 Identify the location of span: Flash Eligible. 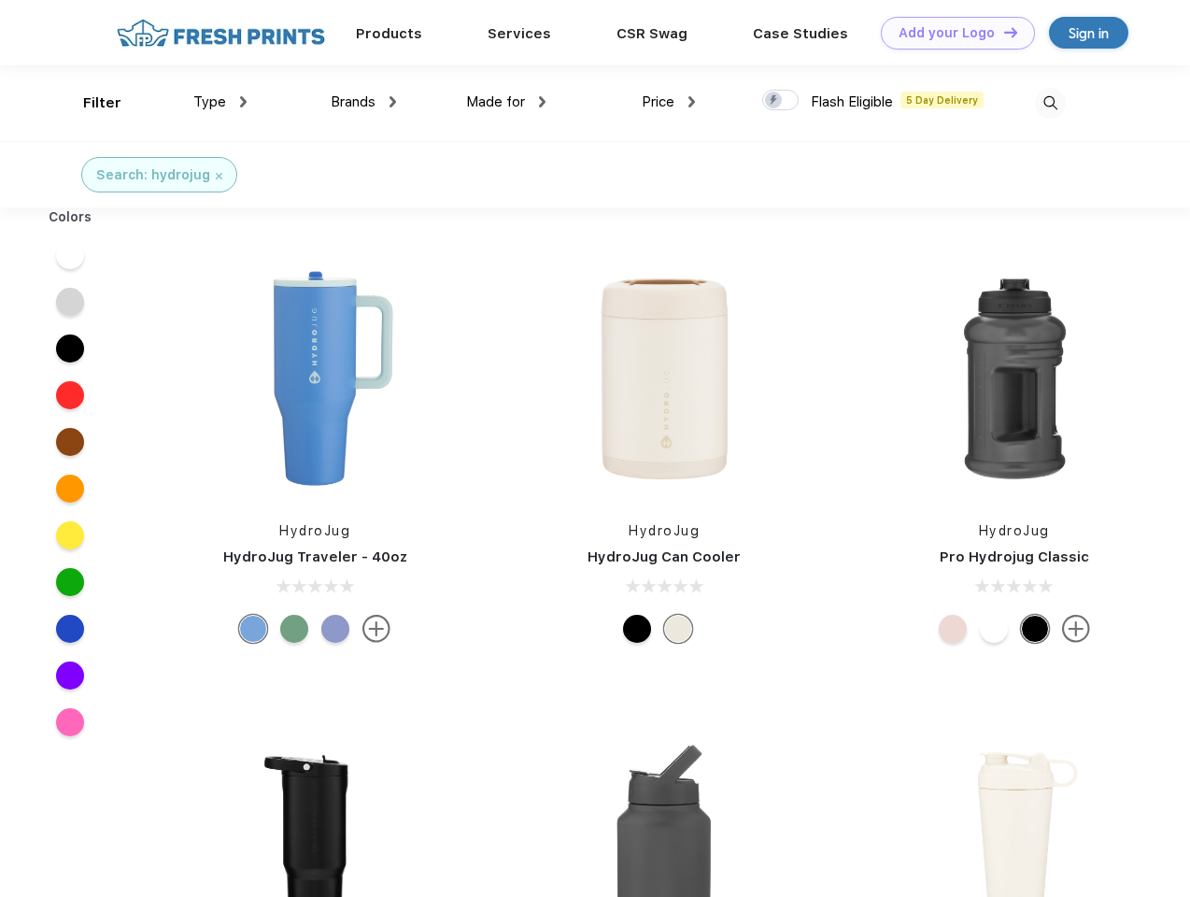
(852, 102).